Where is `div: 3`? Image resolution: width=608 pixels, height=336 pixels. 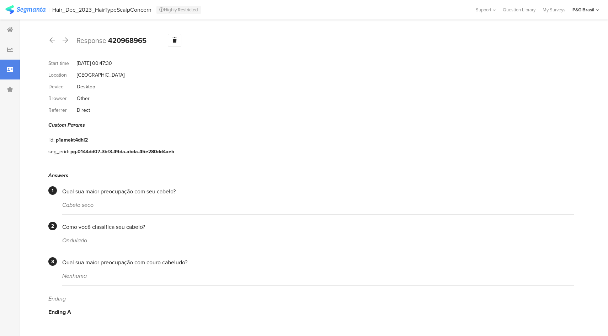 div: 3 is located at coordinates (53, 262).